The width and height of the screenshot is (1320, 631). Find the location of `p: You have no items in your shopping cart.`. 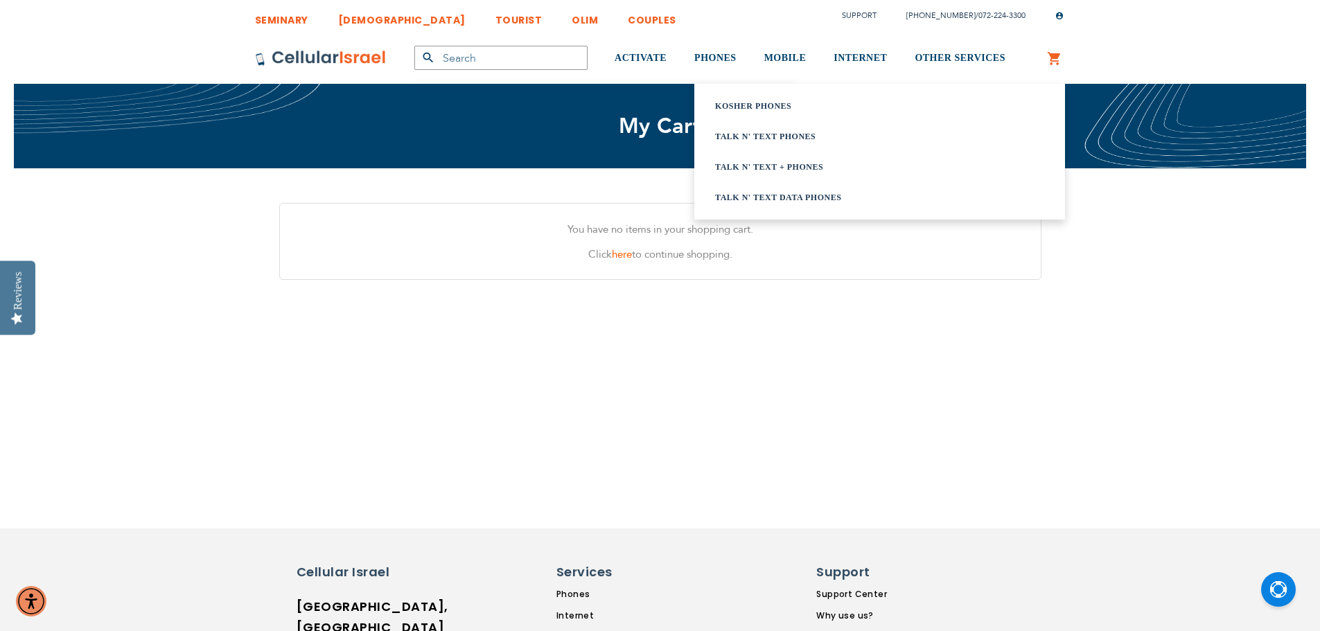

p: You have no items in your shopping cart. is located at coordinates (660, 229).